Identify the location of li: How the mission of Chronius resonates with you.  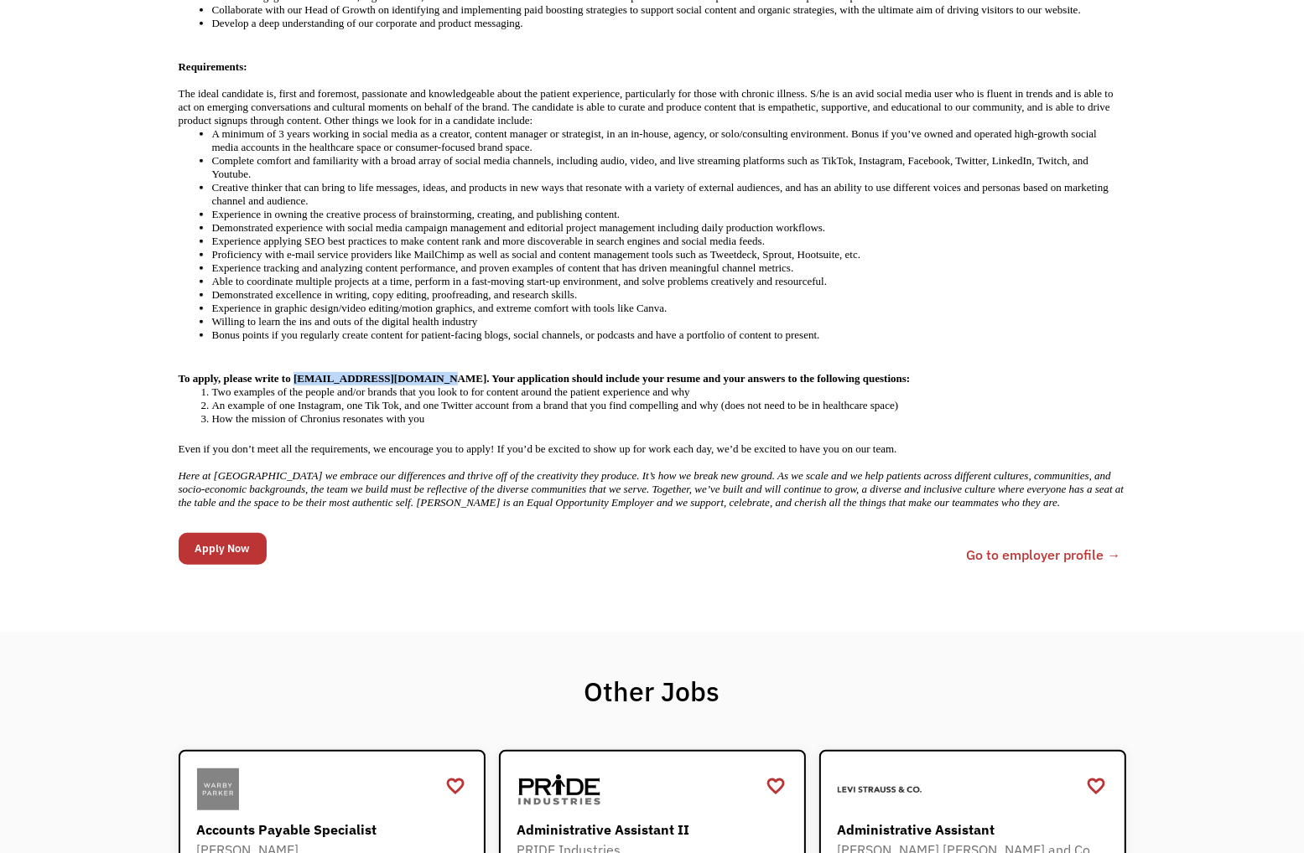
(669, 419).